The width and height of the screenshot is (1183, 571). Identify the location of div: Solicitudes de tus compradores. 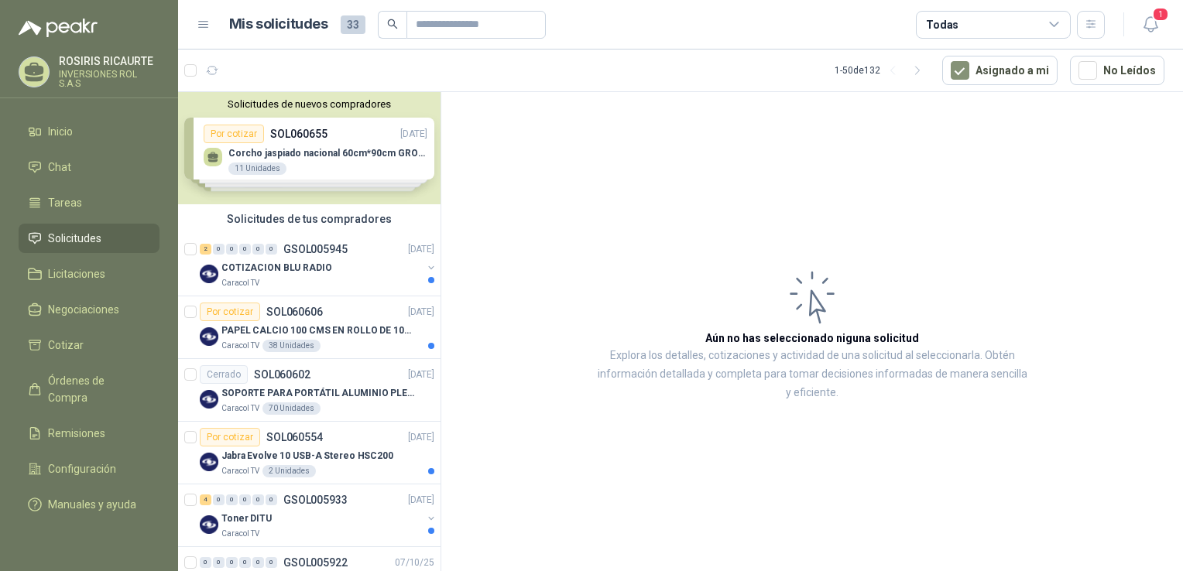
(309, 219).